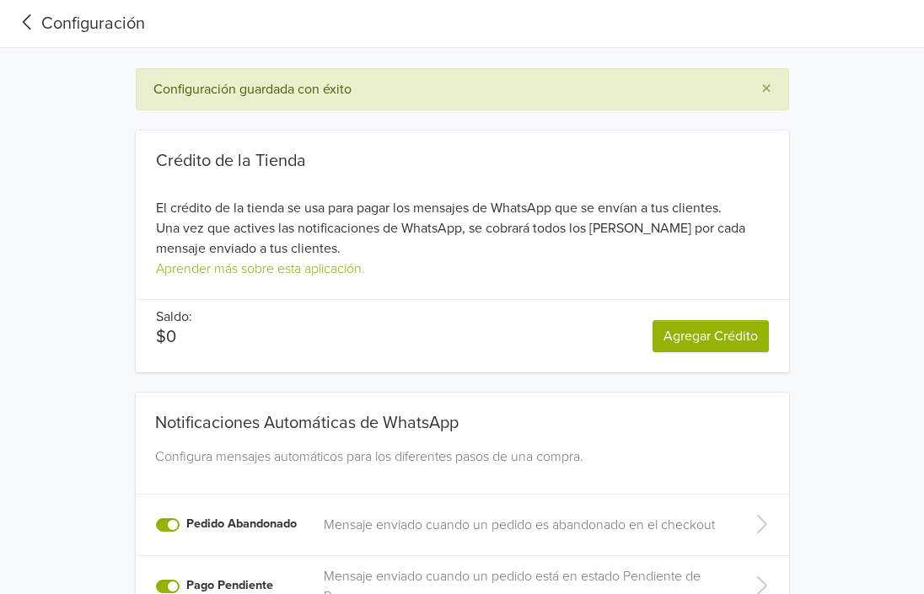 The height and width of the screenshot is (594, 924). Describe the element at coordinates (174, 337) in the screenshot. I see `p: $0` at that location.